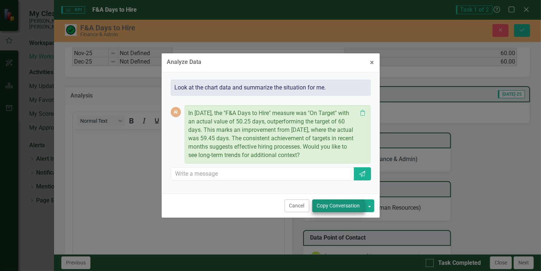 This screenshot has width=541, height=271. Describe the element at coordinates (297, 205) in the screenshot. I see `button: Cancel` at that location.